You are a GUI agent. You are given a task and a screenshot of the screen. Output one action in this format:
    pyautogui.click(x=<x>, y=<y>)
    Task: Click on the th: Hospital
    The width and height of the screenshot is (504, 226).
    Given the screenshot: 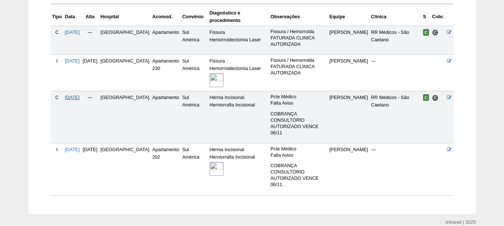 What is the action you would take?
    pyautogui.click(x=125, y=17)
    